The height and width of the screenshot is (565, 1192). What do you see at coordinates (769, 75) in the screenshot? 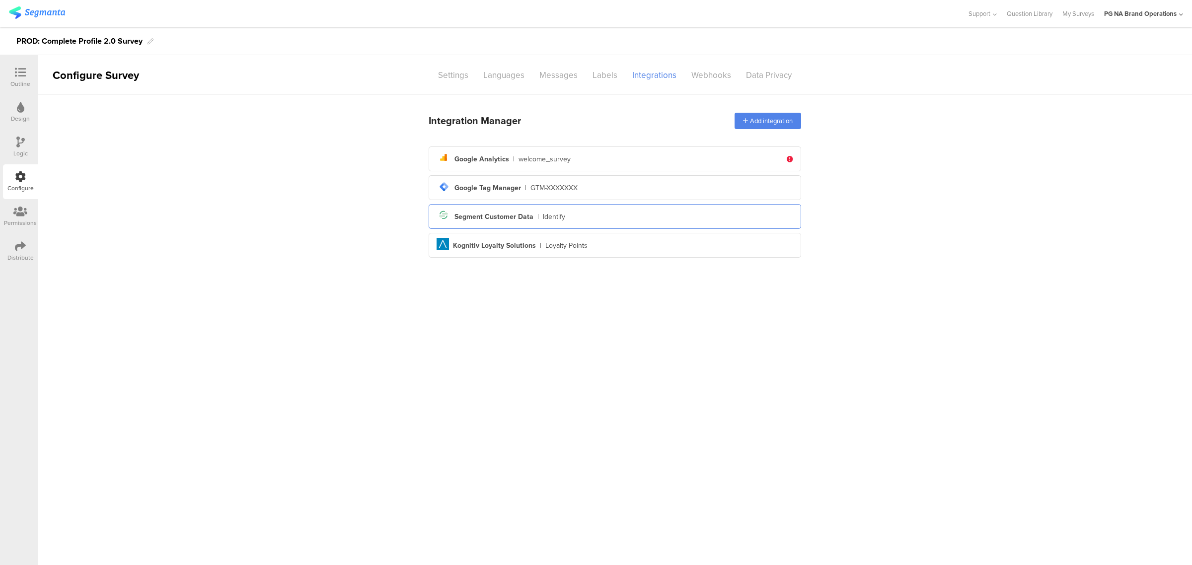
I see `div: Data Privacy` at bounding box center [769, 75].